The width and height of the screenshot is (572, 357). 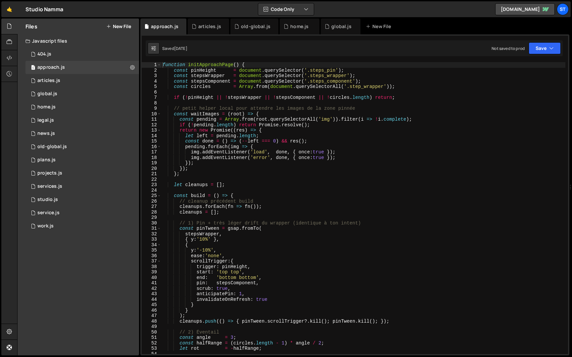 I want to click on div: 3, so click(x=151, y=76).